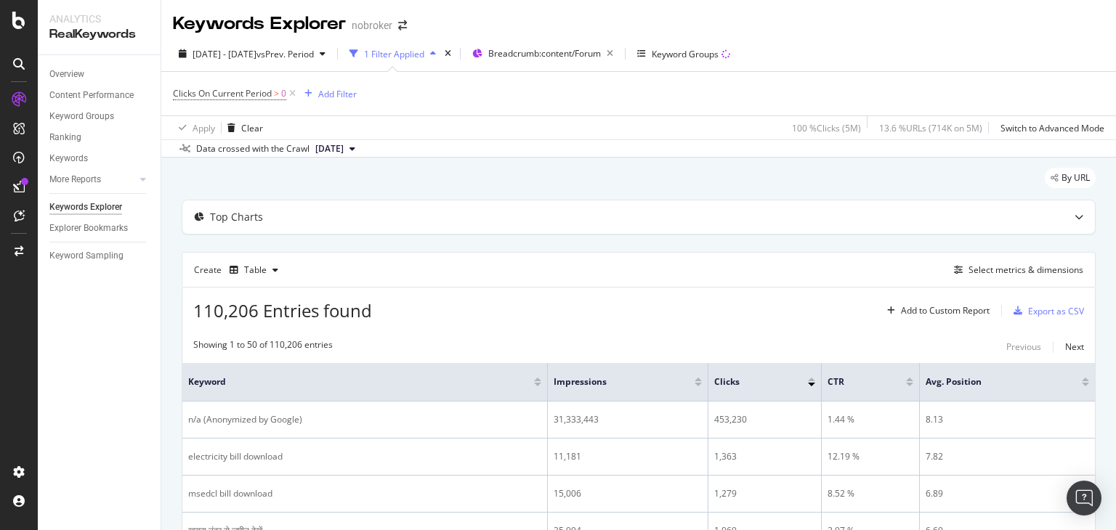 This screenshot has height=530, width=1116. What do you see at coordinates (1023, 347) in the screenshot?
I see `button: Previous` at bounding box center [1023, 347].